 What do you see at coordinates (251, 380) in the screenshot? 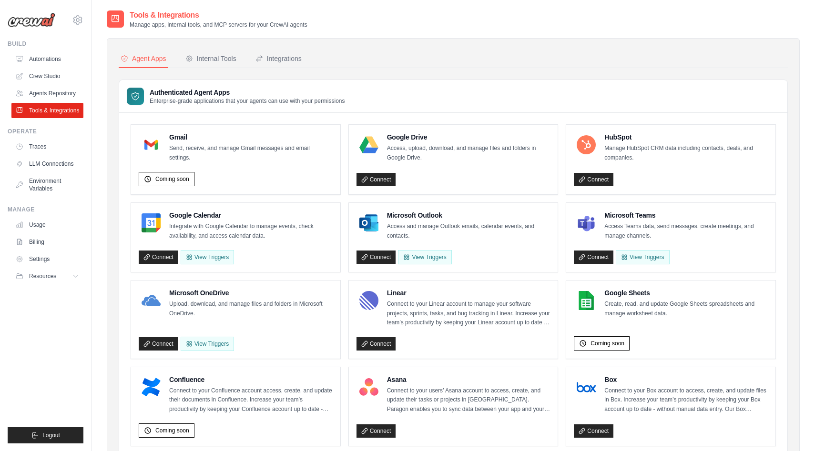
I see `h4: Confluence` at bounding box center [251, 380].